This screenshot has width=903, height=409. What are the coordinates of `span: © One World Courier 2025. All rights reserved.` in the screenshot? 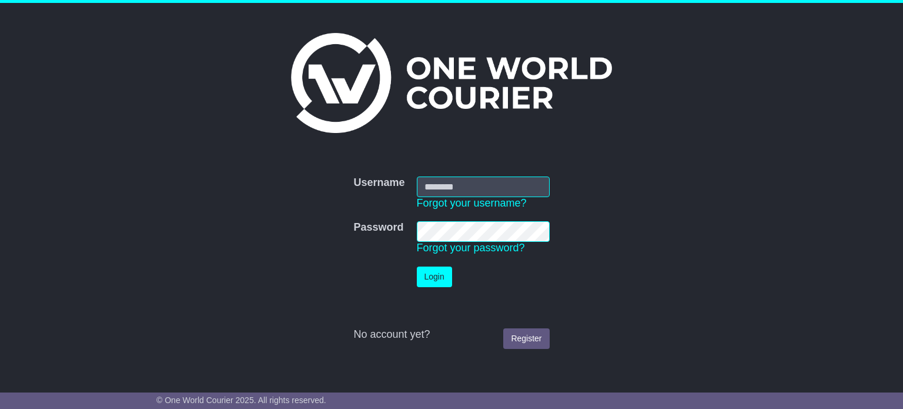 It's located at (241, 400).